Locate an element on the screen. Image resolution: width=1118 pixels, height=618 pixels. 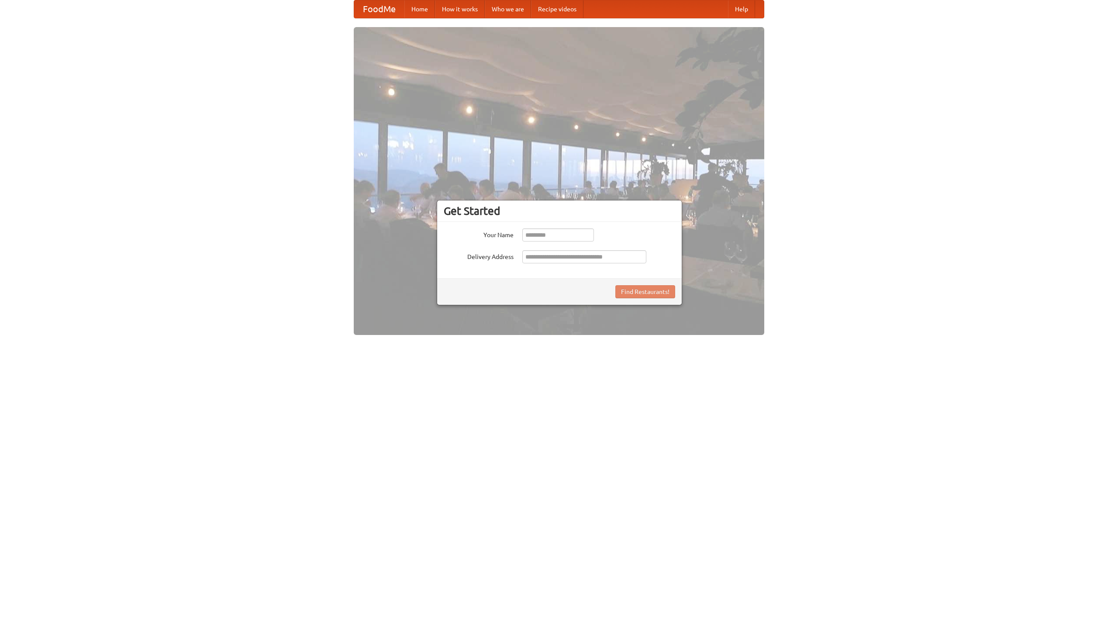
button: Find Restaurants! is located at coordinates (645, 292).